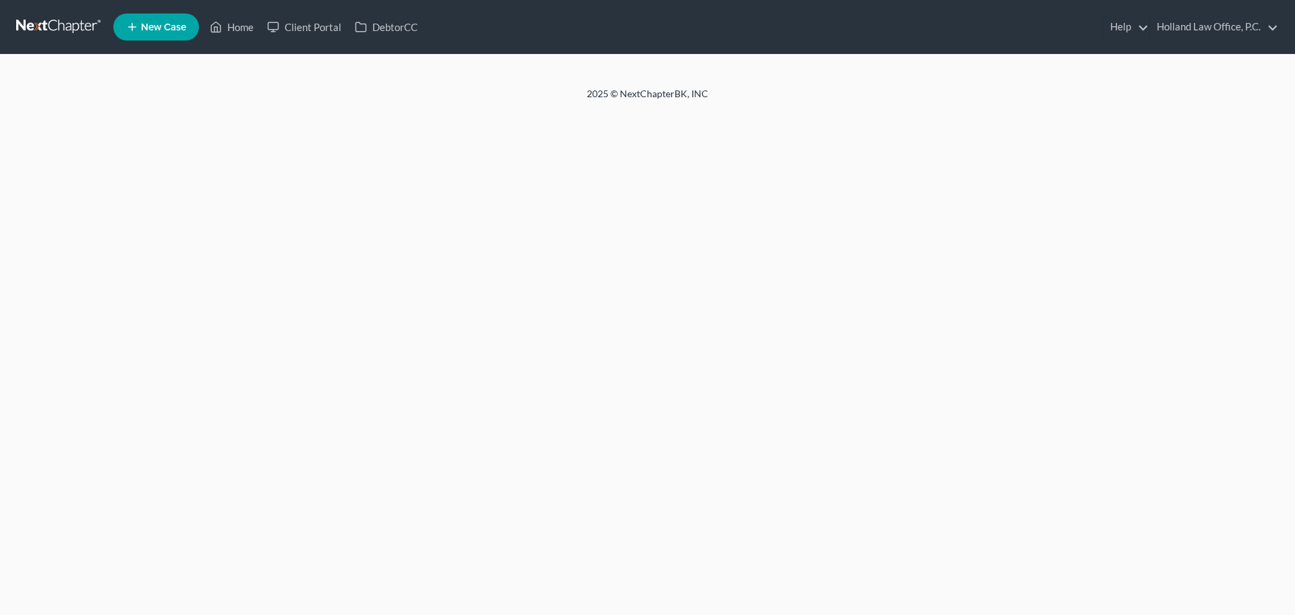 The width and height of the screenshot is (1295, 615). I want to click on a: Help, so click(1126, 27).